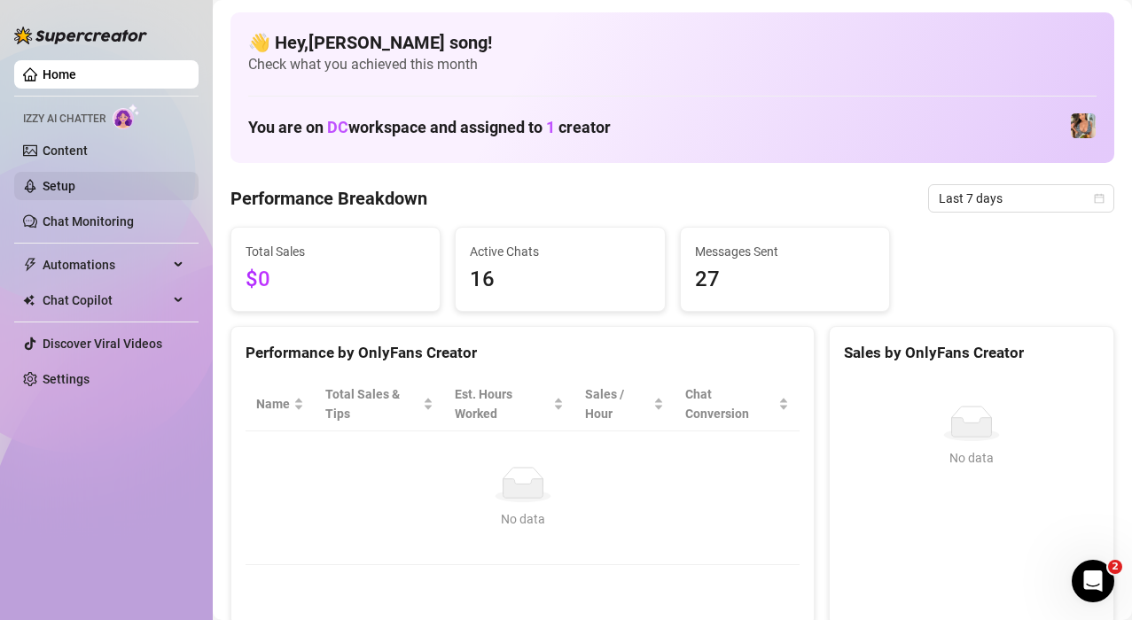 Image resolution: width=1132 pixels, height=620 pixels. What do you see at coordinates (105, 265) in the screenshot?
I see `span: Automations` at bounding box center [105, 265].